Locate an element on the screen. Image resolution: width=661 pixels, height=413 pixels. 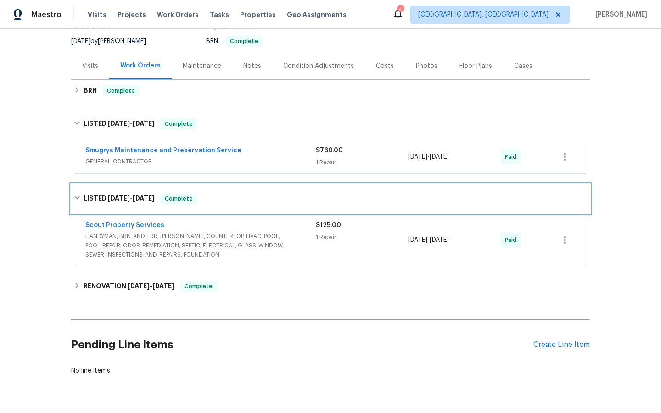
div: Photos is located at coordinates (426, 66).